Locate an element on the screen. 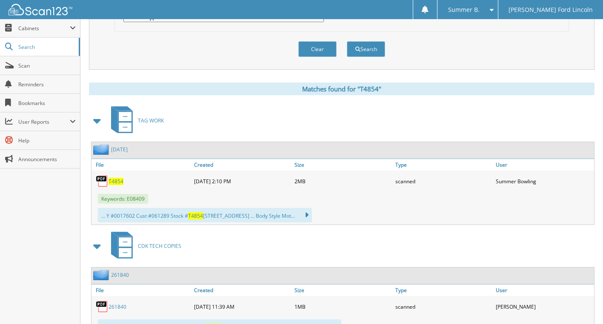 The width and height of the screenshot is (603, 324). button: Search is located at coordinates (366, 49).